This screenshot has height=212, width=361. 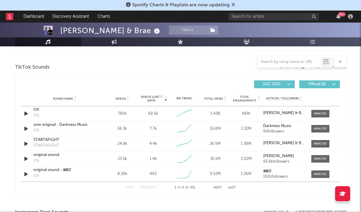 I want to click on div: 56.3k, so click(x=122, y=129).